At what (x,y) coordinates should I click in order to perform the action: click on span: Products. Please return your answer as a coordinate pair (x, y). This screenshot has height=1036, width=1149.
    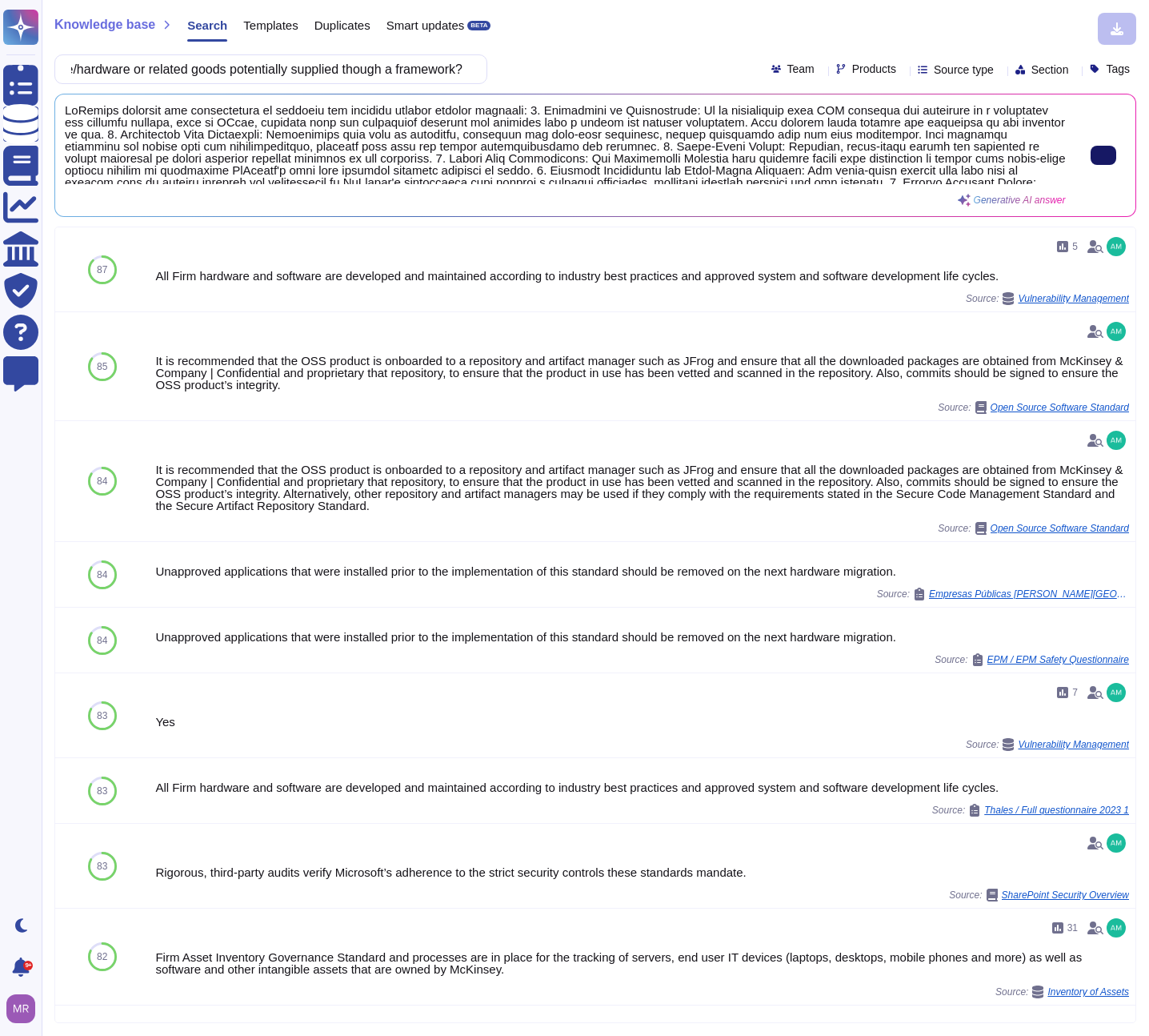
    Looking at the image, I should click on (874, 69).